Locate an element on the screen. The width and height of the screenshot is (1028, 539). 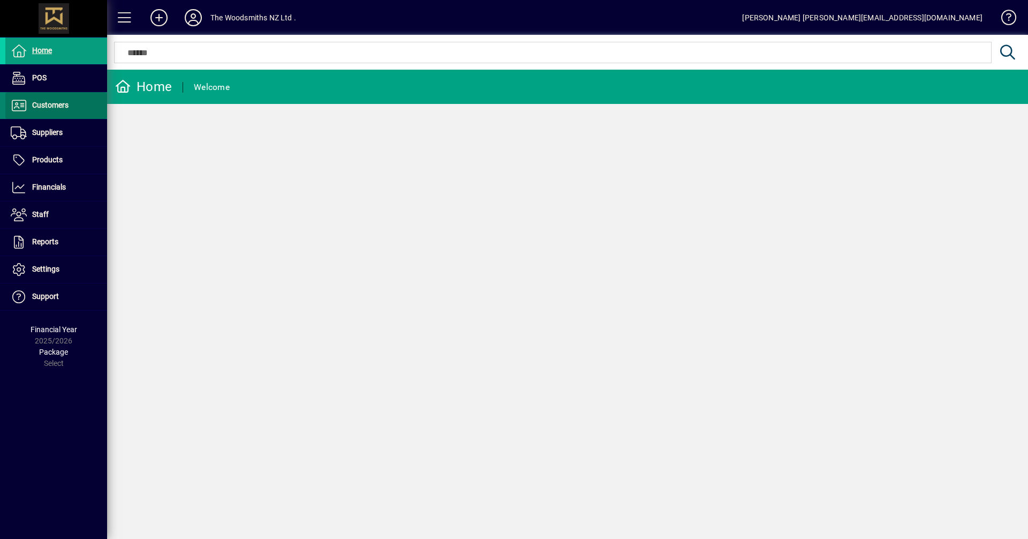
span: Package is located at coordinates (54, 352).